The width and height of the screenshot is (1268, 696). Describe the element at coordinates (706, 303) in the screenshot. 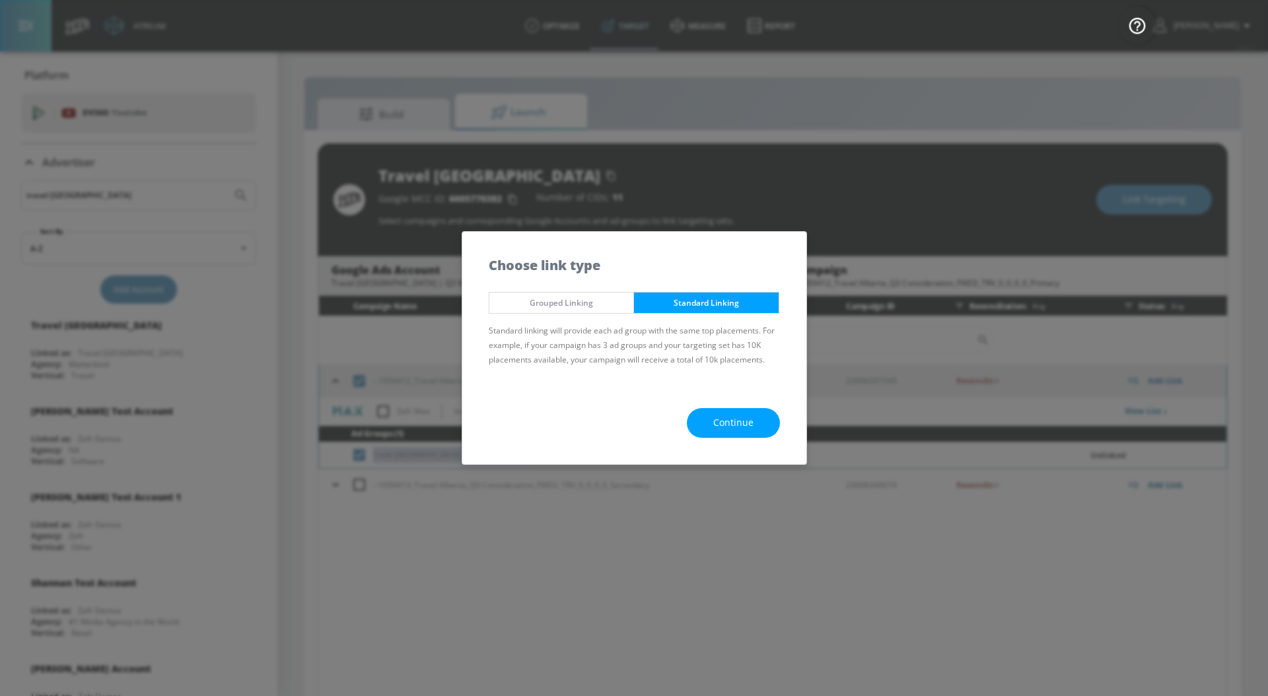

I see `button: Standard Linking` at that location.